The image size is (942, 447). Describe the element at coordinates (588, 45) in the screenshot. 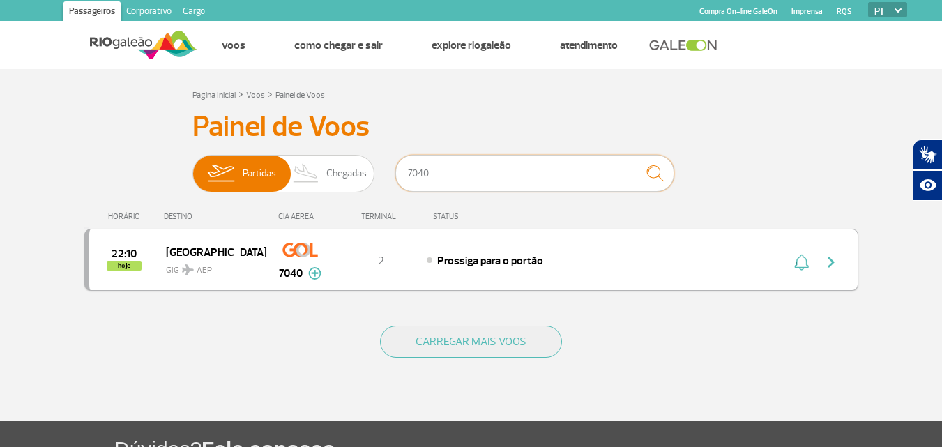

I see `a: Atendimento` at that location.